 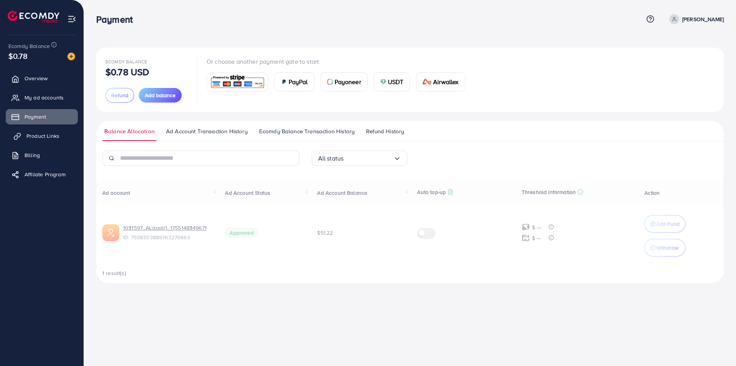 What do you see at coordinates (344, 82) in the screenshot?
I see `a: cardPayoneer` at bounding box center [344, 82].